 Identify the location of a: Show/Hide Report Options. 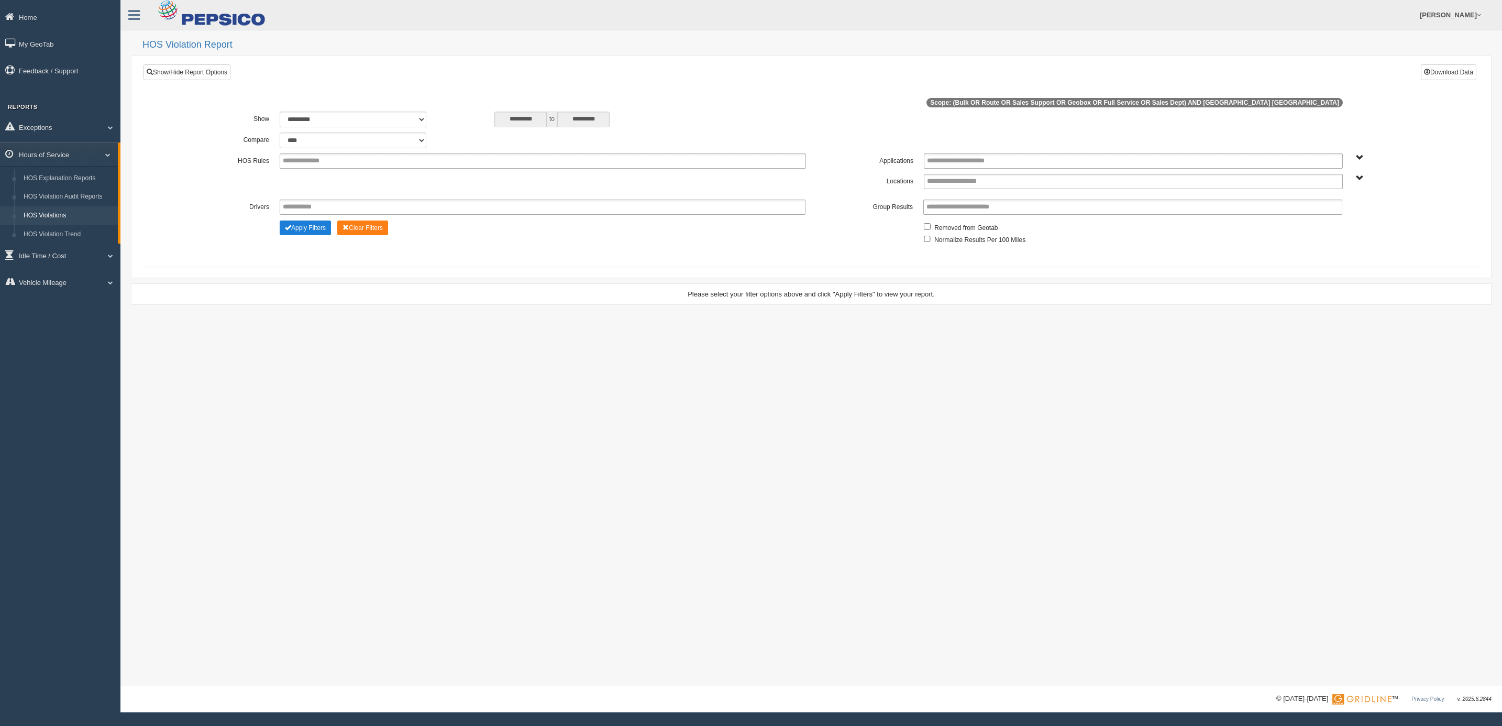
(187, 72).